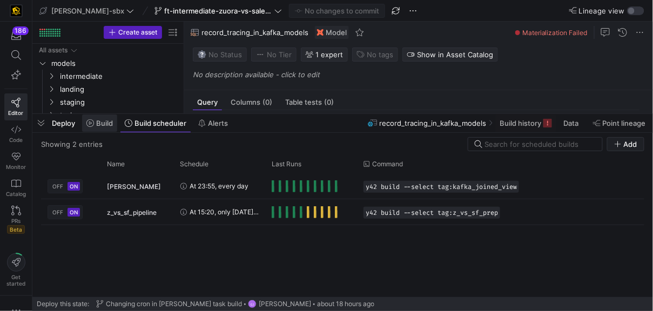  What do you see at coordinates (16, 280) in the screenshot?
I see `span: Get started` at bounding box center [16, 280].